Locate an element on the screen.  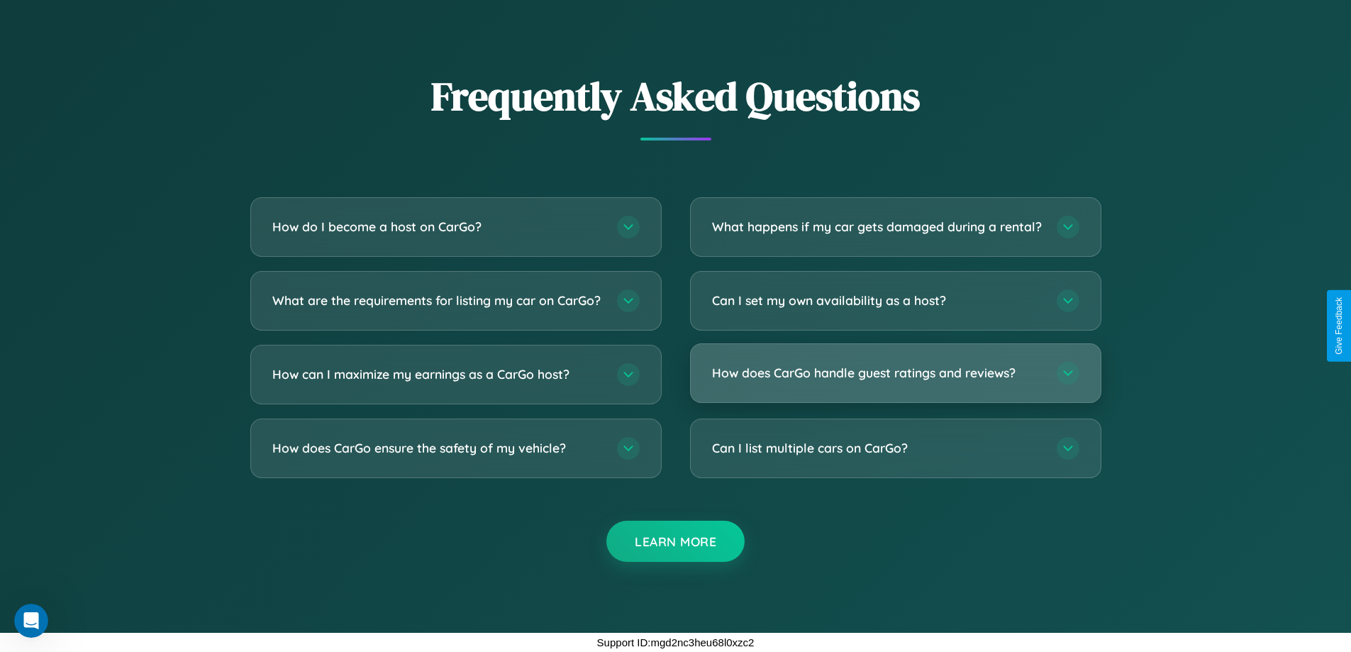
h3: How can I maximize my earnings as a CarGo host? is located at coordinates (437, 374).